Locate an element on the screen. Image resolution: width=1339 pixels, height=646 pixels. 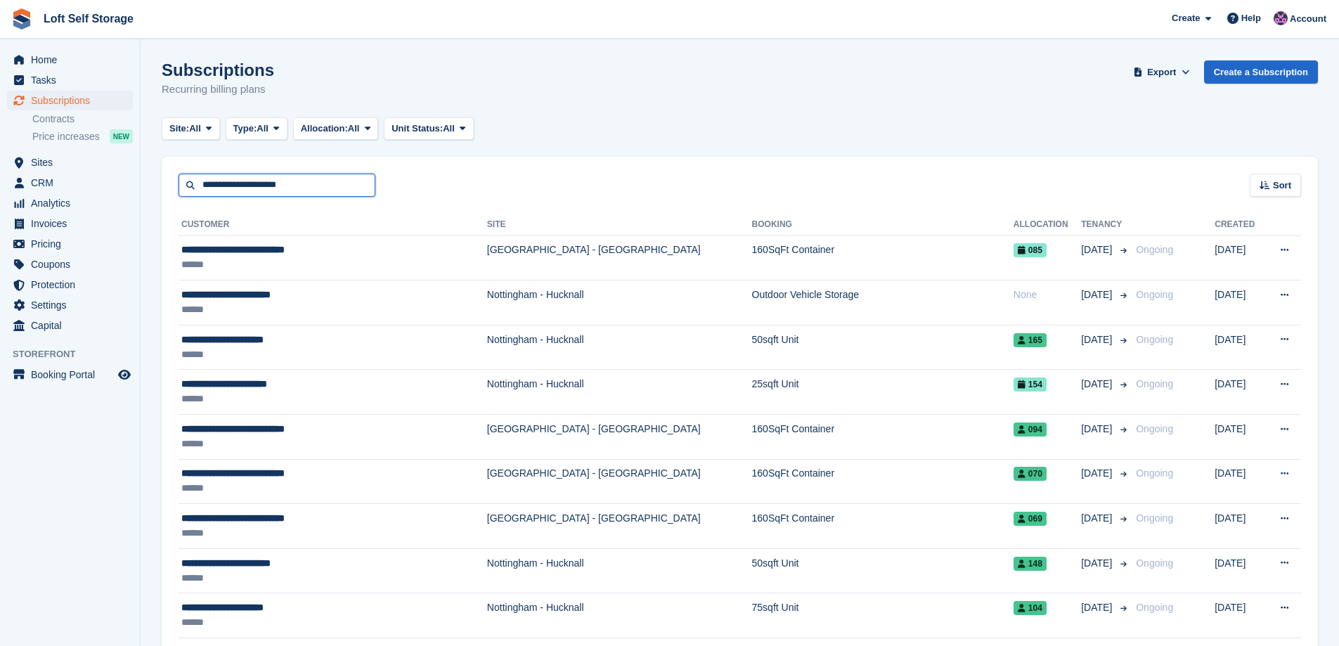
span: Create is located at coordinates (1186, 18).